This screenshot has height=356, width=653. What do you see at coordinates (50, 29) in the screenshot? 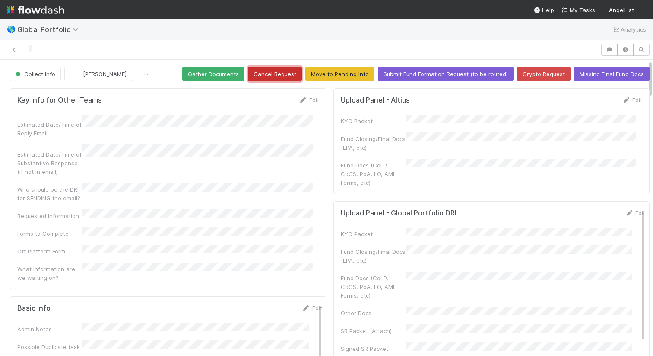
I see `span: Global Portfolio` at bounding box center [50, 29].